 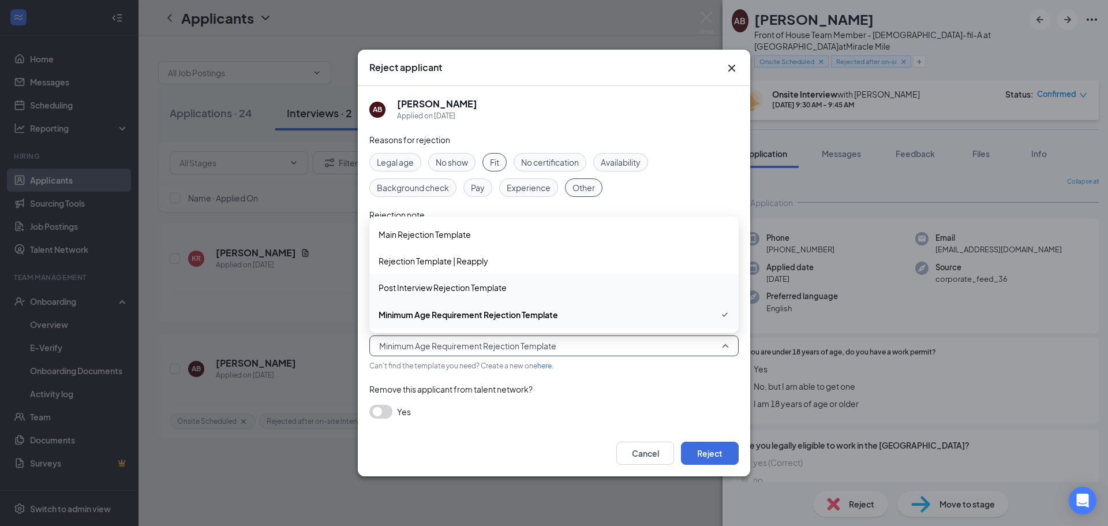 I want to click on span: Can't find the template you need? Create a new one ., so click(x=461, y=365).